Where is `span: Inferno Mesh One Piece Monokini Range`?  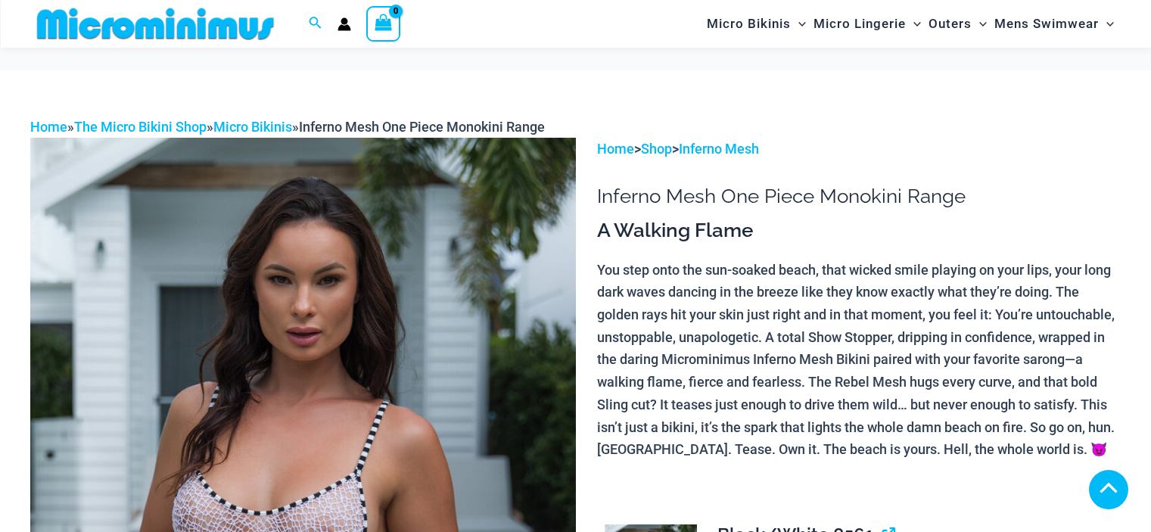 span: Inferno Mesh One Piece Monokini Range is located at coordinates (421, 126).